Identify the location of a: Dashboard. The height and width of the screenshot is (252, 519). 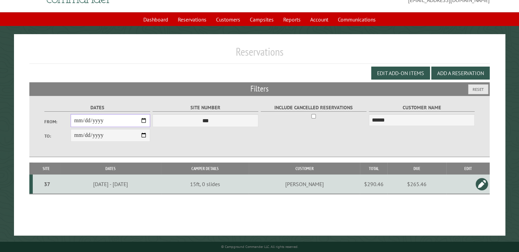
(155, 19).